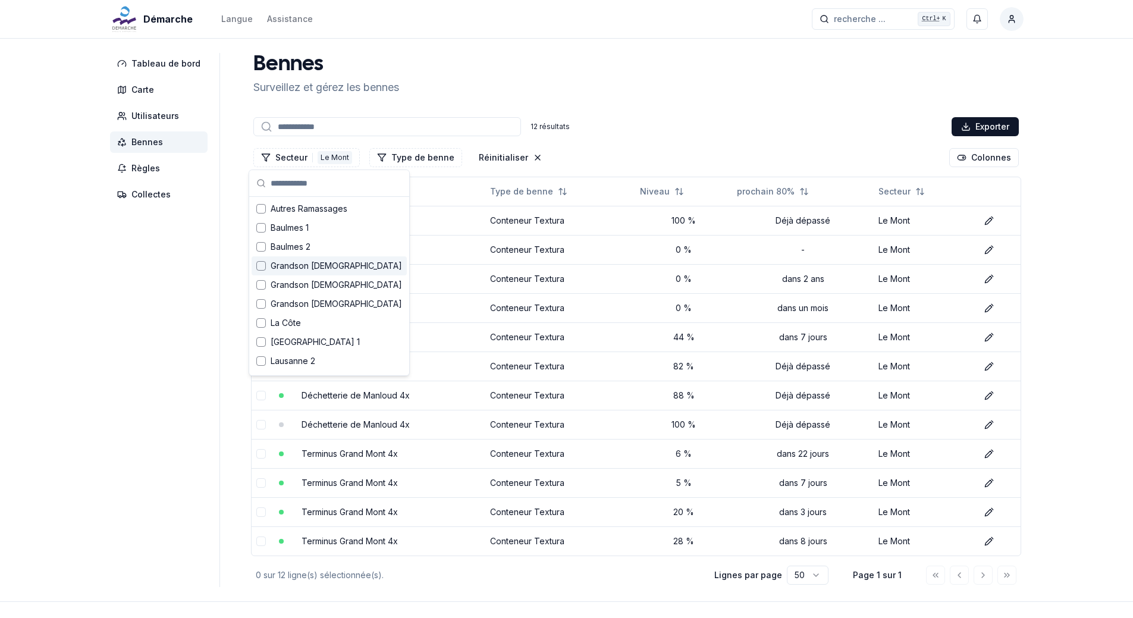 This screenshot has width=1133, height=618. What do you see at coordinates (683, 483) in the screenshot?
I see `div: 5 %` at bounding box center [683, 483].